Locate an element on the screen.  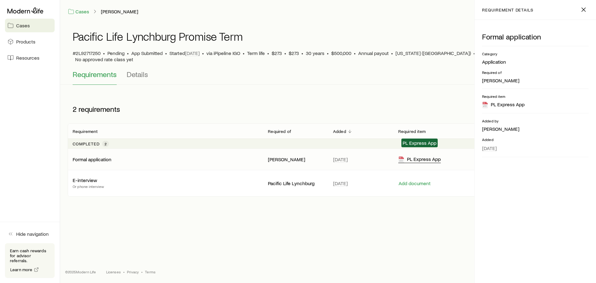
p: Or phone interview is located at coordinates (88, 186).